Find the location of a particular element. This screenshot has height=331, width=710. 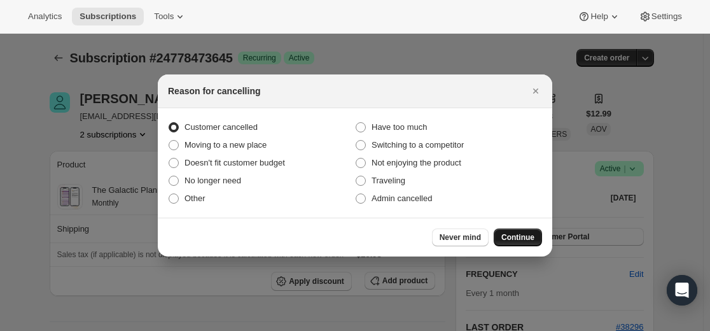

button: Close is located at coordinates (536, 91).